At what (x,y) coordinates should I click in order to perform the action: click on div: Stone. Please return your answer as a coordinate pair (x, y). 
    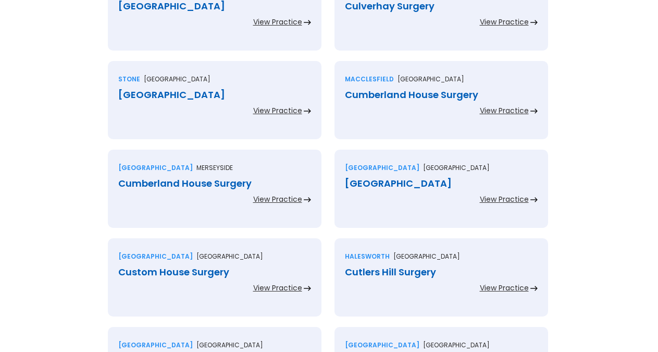
    Looking at the image, I should click on (129, 79).